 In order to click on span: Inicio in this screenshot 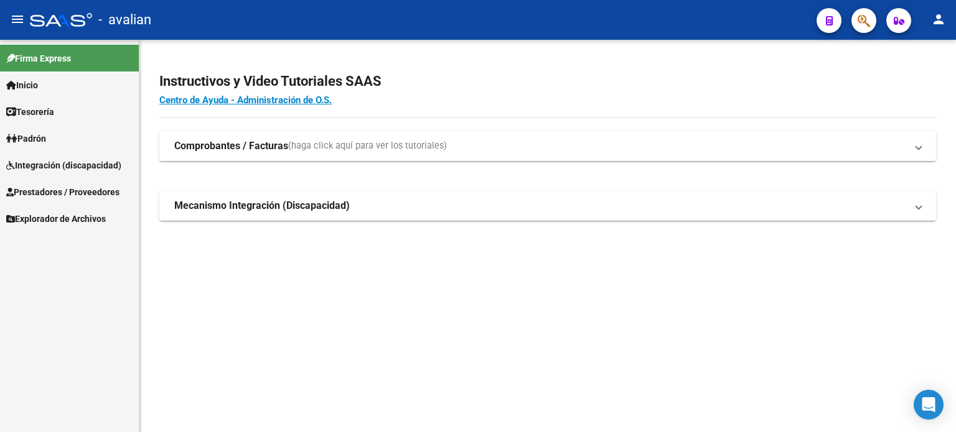, I will do `click(22, 85)`.